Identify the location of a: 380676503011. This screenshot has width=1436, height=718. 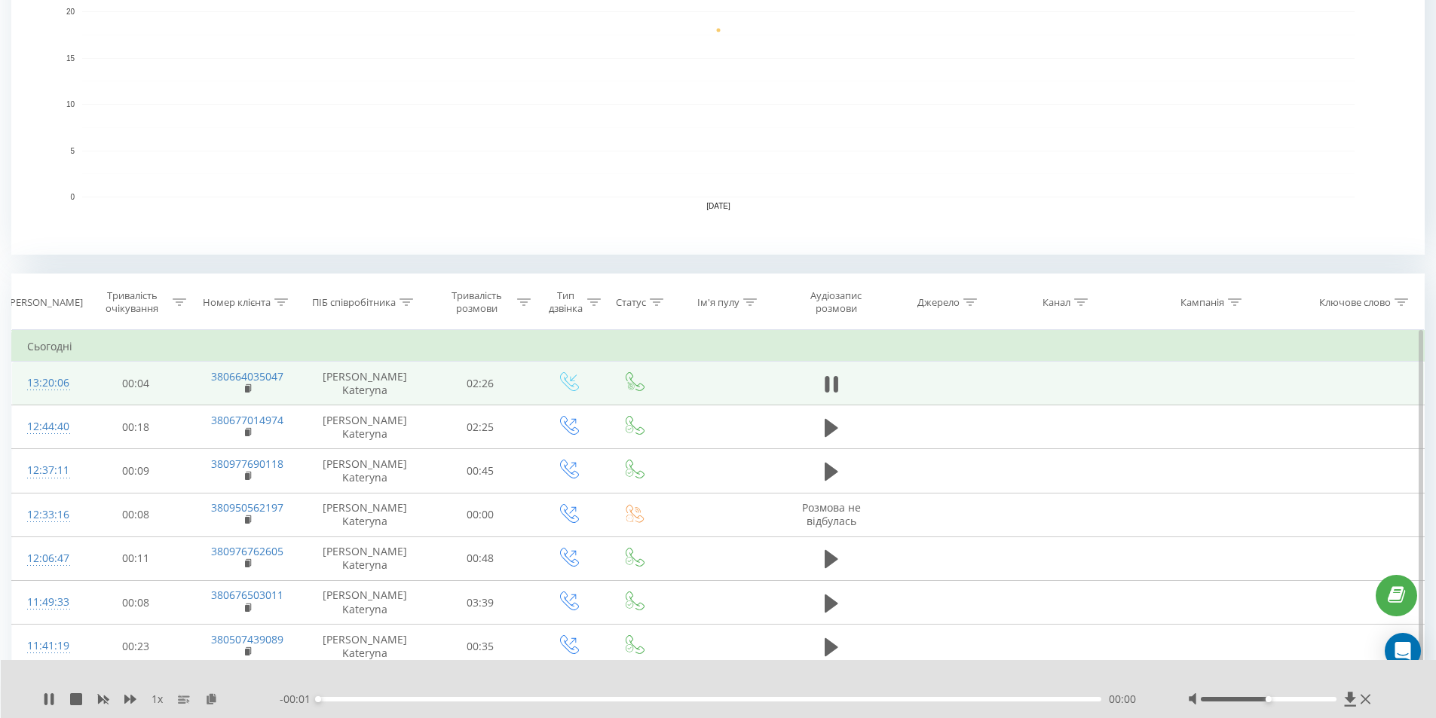
(247, 595).